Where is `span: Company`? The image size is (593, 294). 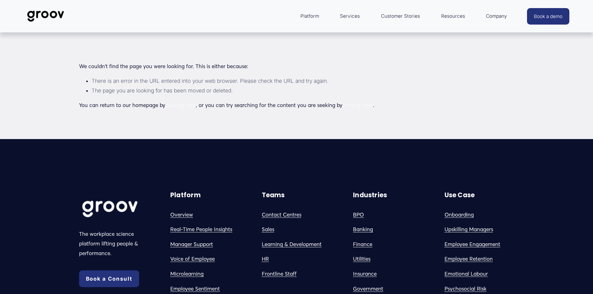 span: Company is located at coordinates (496, 16).